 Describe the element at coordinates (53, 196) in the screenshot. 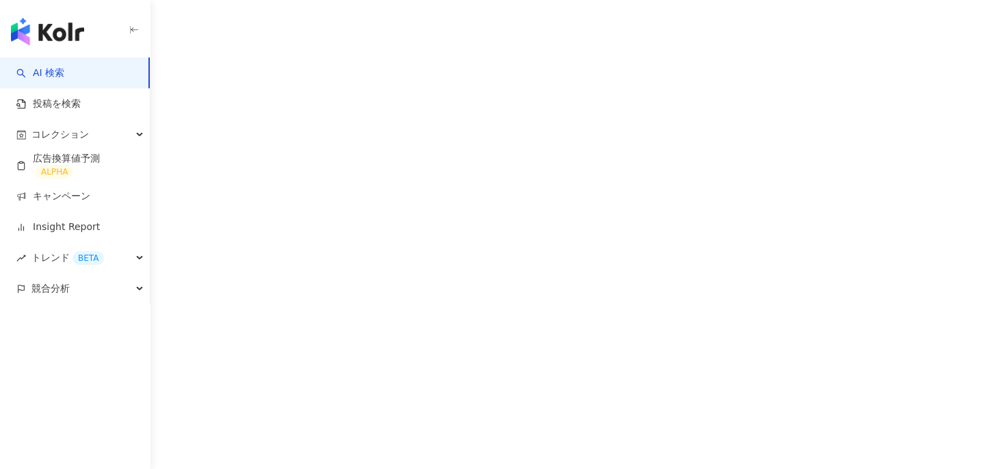

I see `a: キャンペーン` at that location.